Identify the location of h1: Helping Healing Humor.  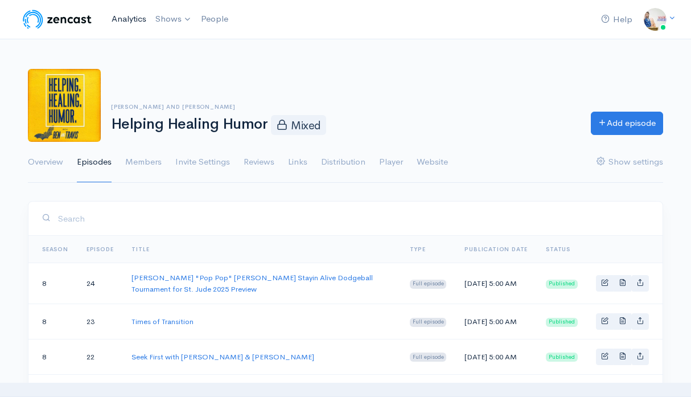
(344, 125).